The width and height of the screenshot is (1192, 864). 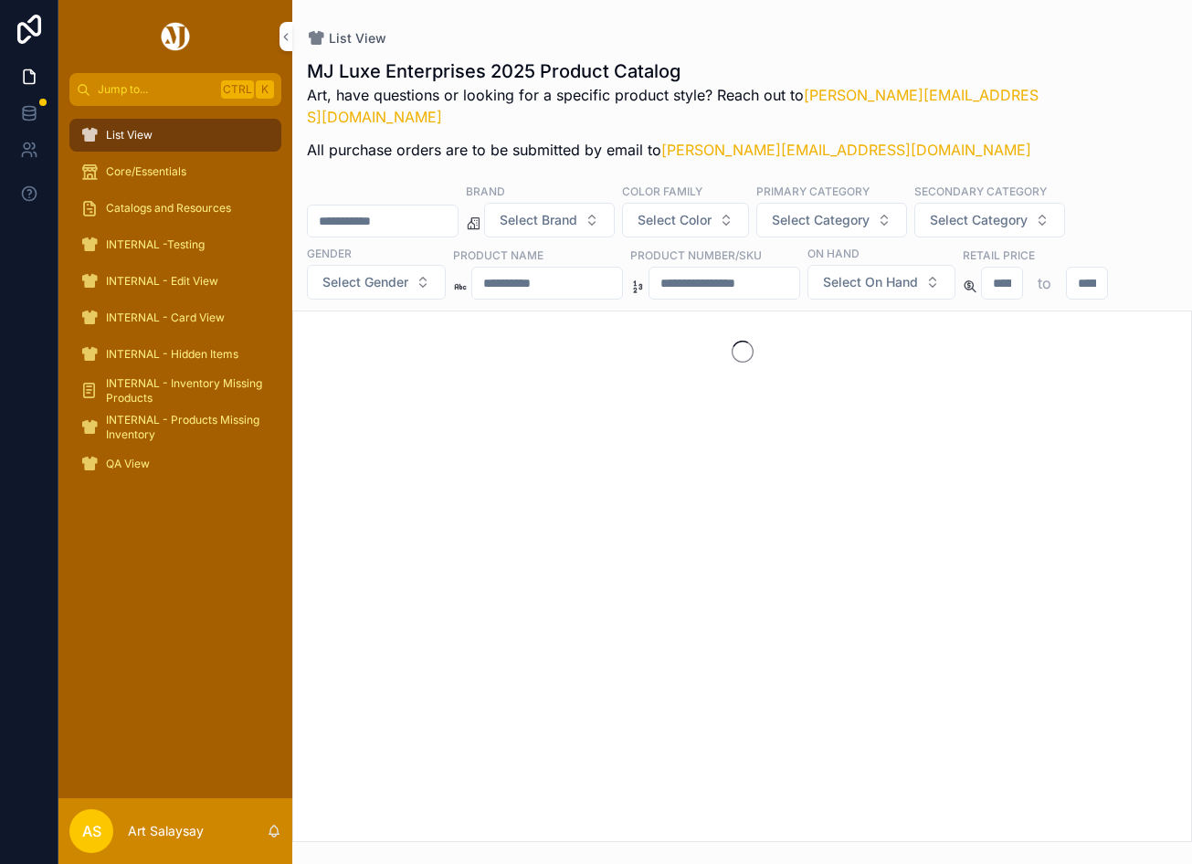 What do you see at coordinates (165, 318) in the screenshot?
I see `span: INTERNAL - Card View` at bounding box center [165, 318].